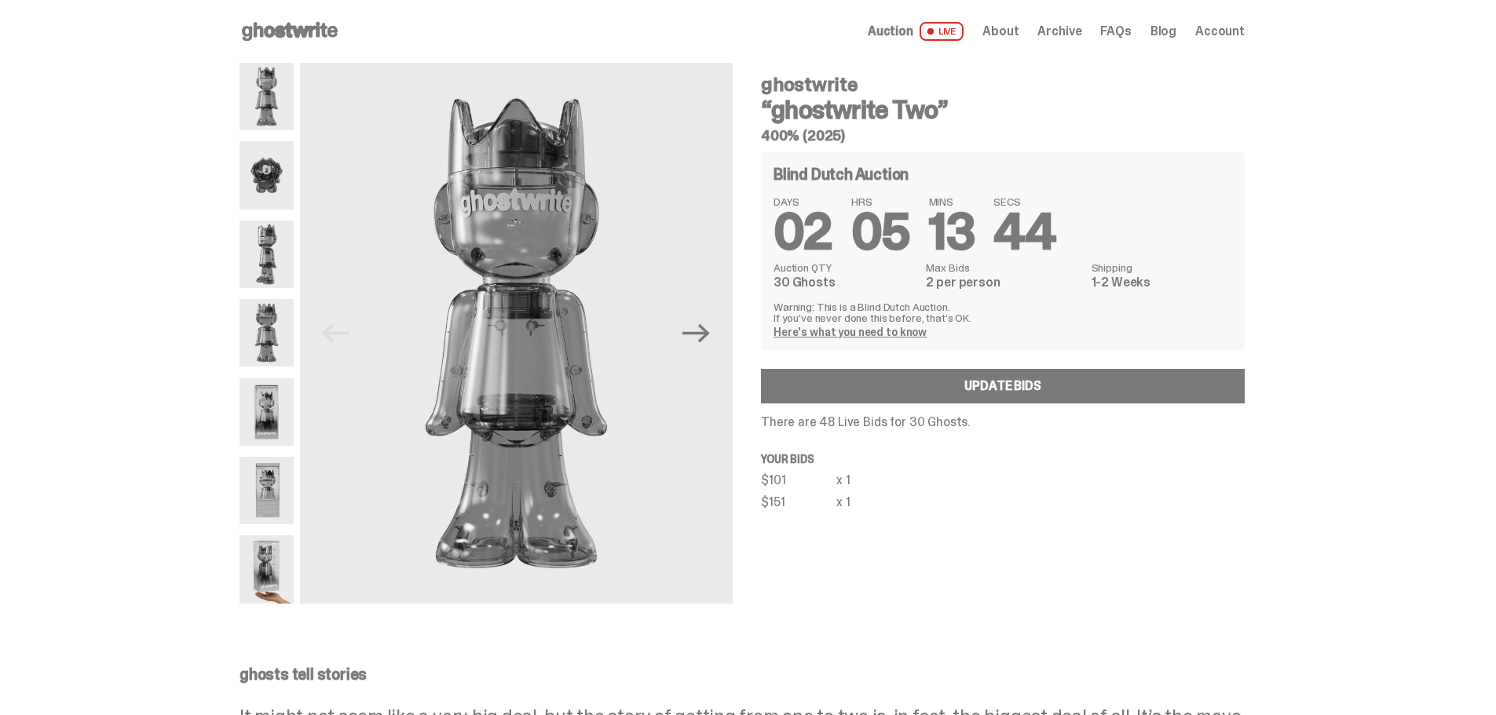 The image size is (1496, 715). Describe the element at coordinates (1220, 31) in the screenshot. I see `span: Account` at that location.